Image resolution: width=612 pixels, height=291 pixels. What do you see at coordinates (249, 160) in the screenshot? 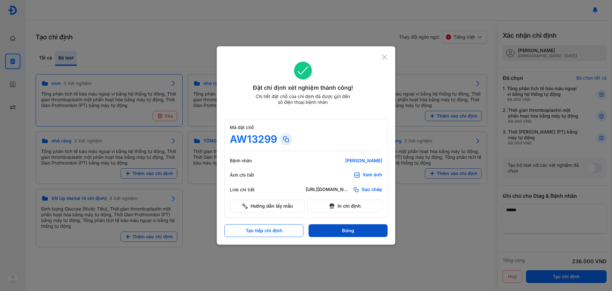
I see `div: Bệnh nhân` at bounding box center [249, 160].